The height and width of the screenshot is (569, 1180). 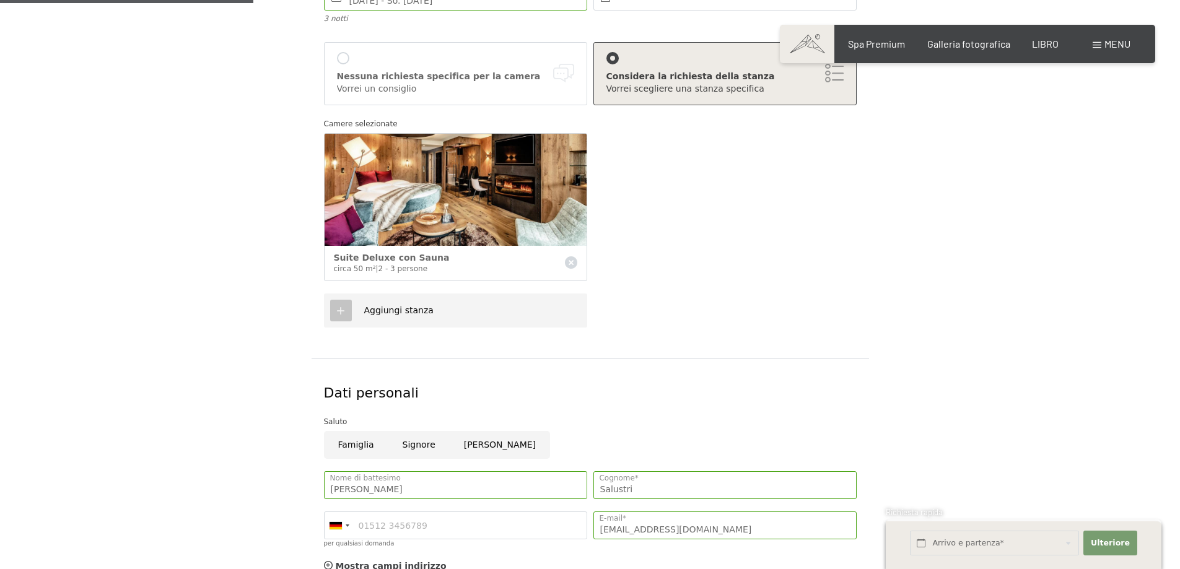 I want to click on font: Considera la richiesta della stanza, so click(x=690, y=76).